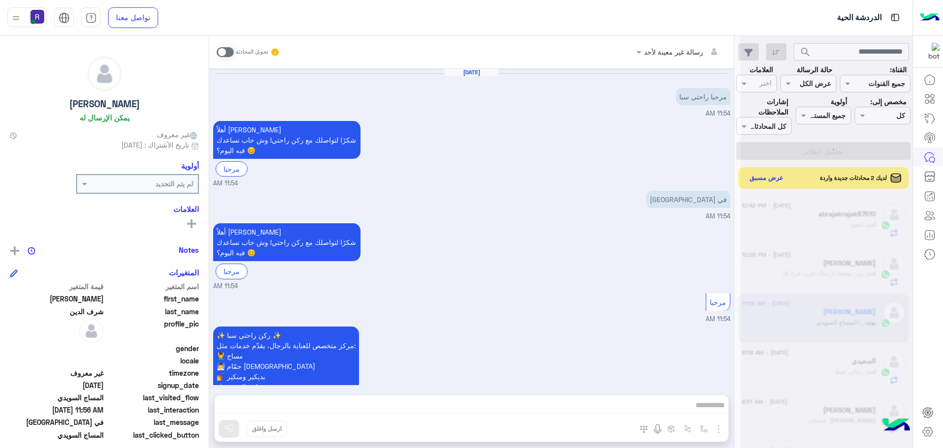 Image resolution: width=943 pixels, height=448 pixels. I want to click on span: محمد, so click(56, 298).